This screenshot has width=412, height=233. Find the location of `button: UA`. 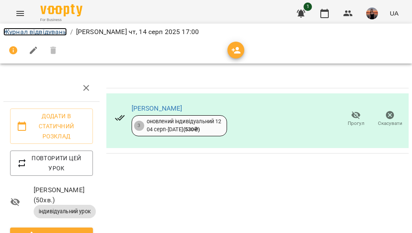

button: UA is located at coordinates (394, 13).